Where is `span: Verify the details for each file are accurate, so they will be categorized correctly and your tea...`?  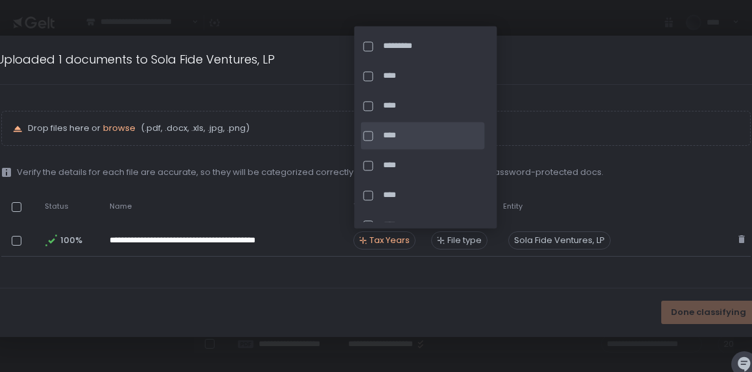 span: Verify the details for each file are accurate, so they will be categorized correctly and your tea... is located at coordinates (310, 172).